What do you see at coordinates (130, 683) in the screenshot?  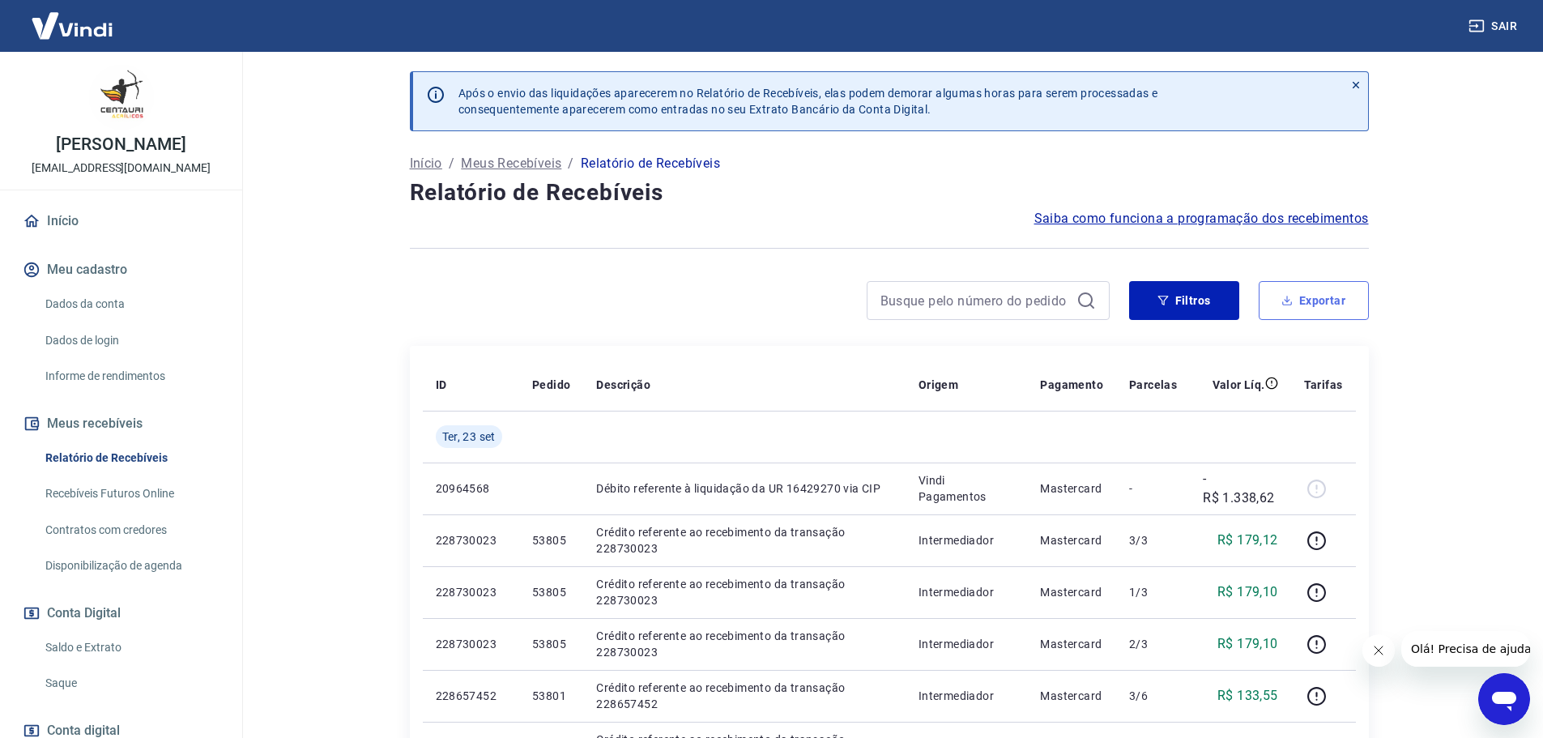 I see `a: Saque` at bounding box center [130, 683].